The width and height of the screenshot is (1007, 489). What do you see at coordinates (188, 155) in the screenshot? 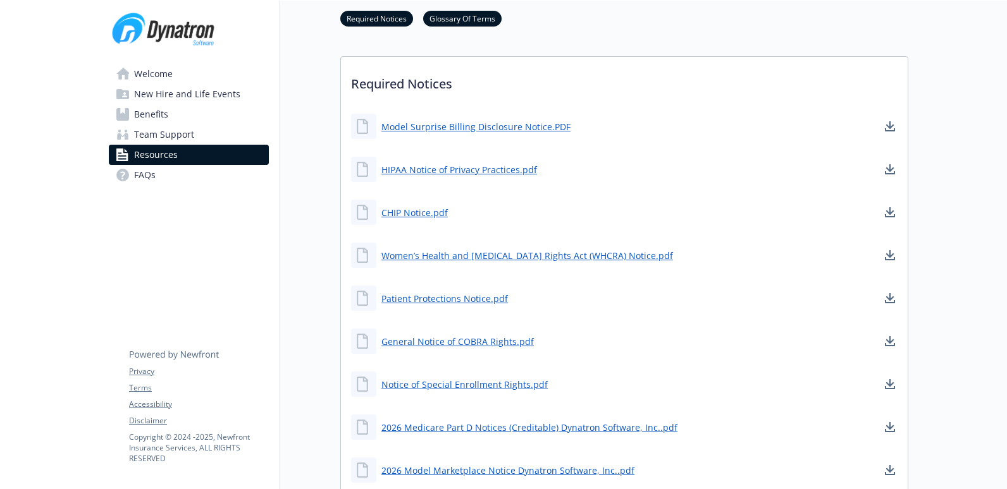
I see `a: Resources` at bounding box center [188, 155].